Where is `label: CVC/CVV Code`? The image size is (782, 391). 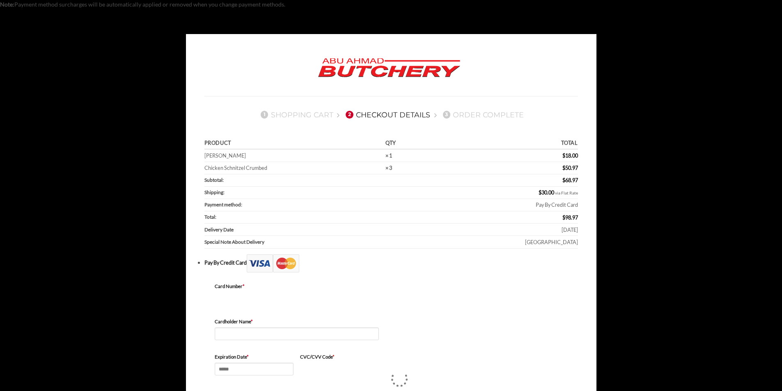 label: CVC/CVV Code is located at coordinates (340, 357).